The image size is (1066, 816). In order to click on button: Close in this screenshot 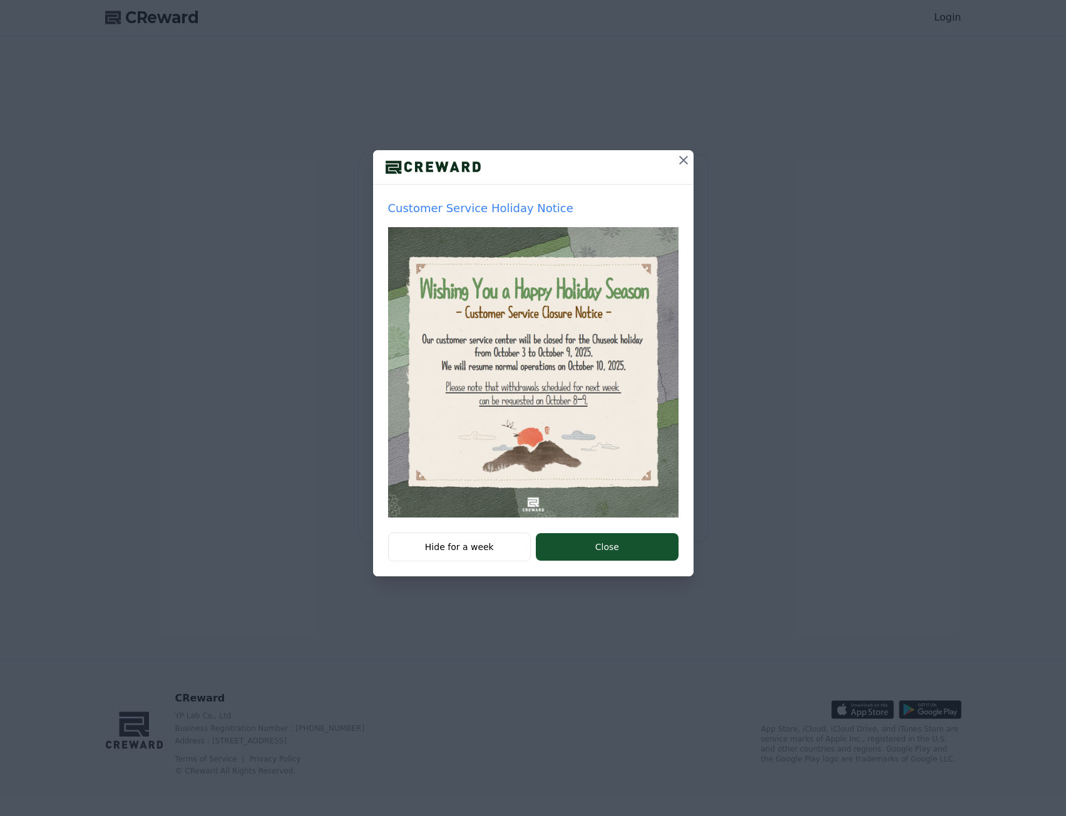, I will do `click(607, 547)`.